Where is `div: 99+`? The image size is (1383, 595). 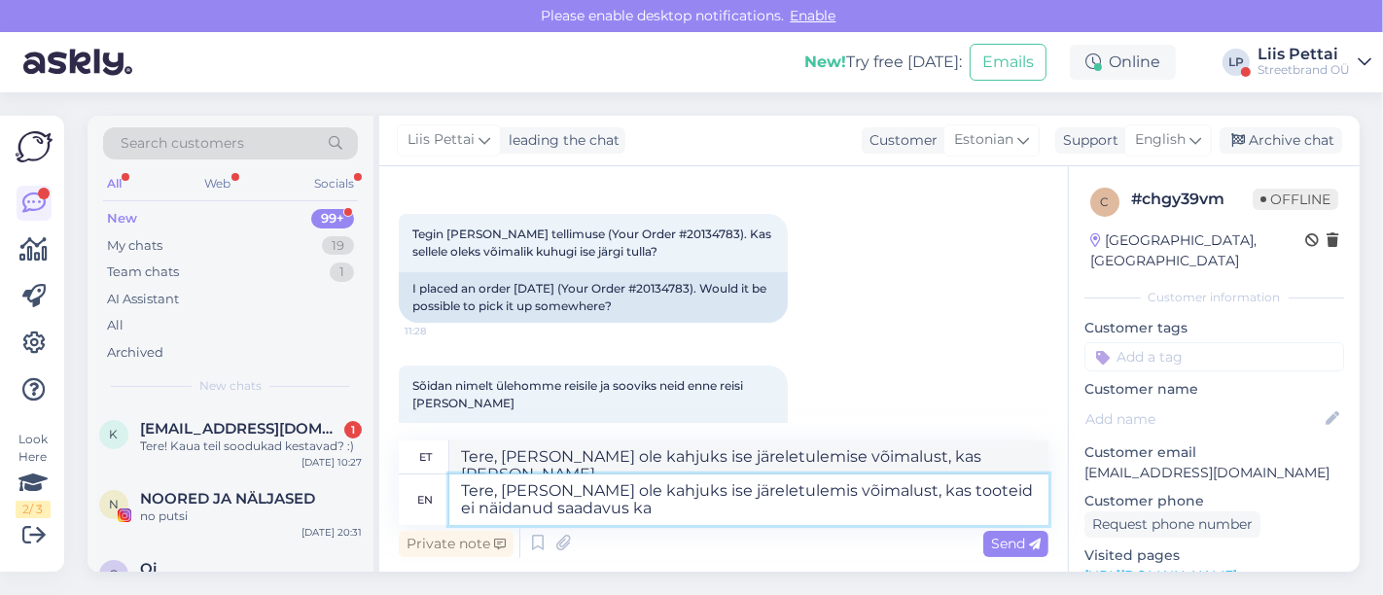
div: 99+ is located at coordinates (333, 219).